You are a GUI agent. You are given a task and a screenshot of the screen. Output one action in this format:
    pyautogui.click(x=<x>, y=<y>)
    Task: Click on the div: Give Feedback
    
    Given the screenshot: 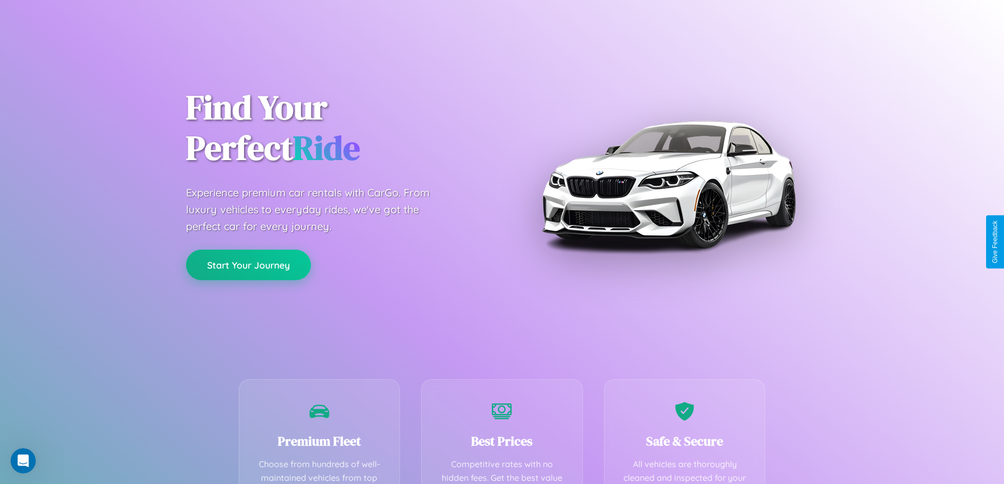 What is the action you would take?
    pyautogui.click(x=995, y=242)
    